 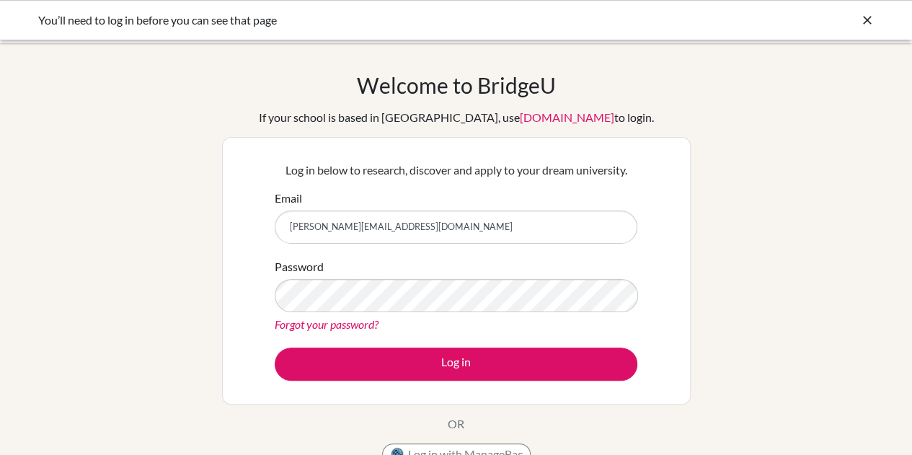 What do you see at coordinates (327, 324) in the screenshot?
I see `a: Forgot your password?` at bounding box center [327, 324].